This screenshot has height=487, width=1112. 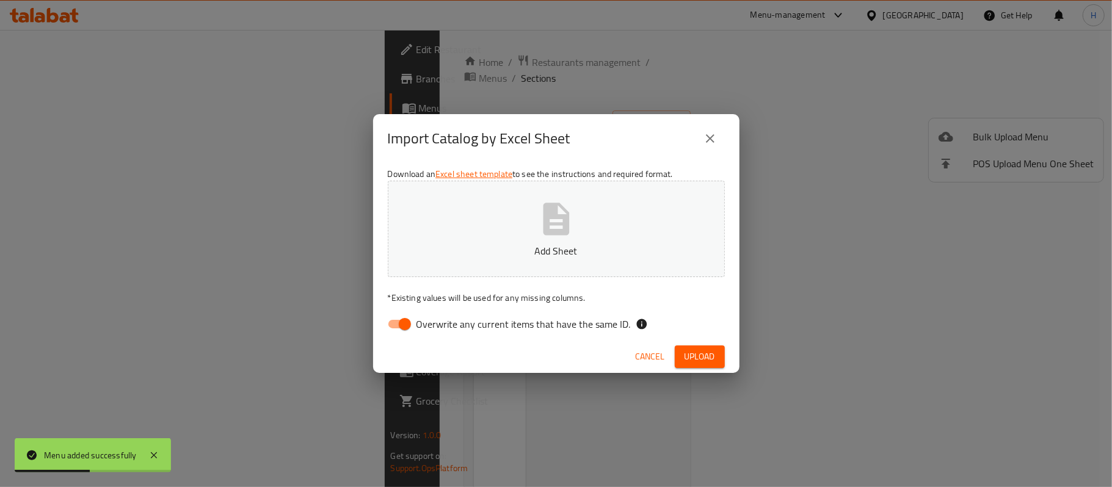 What do you see at coordinates (650, 357) in the screenshot?
I see `button: Cancel` at bounding box center [650, 357].